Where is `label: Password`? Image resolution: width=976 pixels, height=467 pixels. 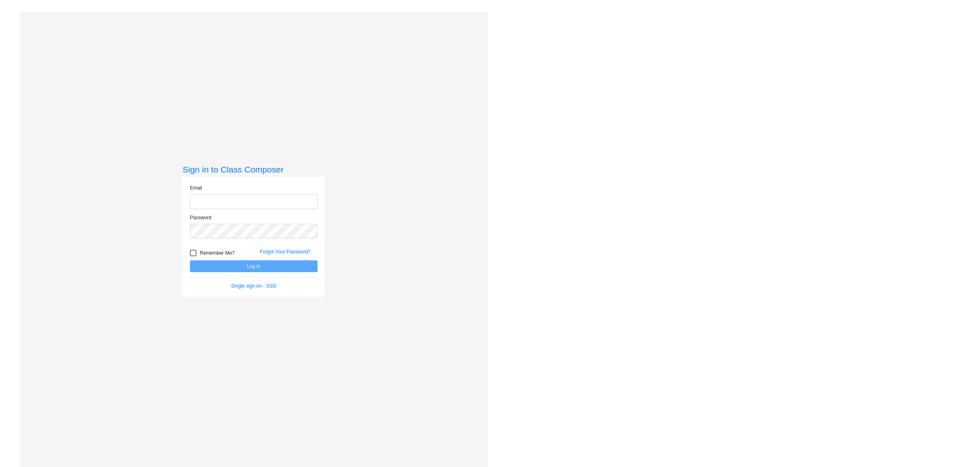
label: Password is located at coordinates (201, 218).